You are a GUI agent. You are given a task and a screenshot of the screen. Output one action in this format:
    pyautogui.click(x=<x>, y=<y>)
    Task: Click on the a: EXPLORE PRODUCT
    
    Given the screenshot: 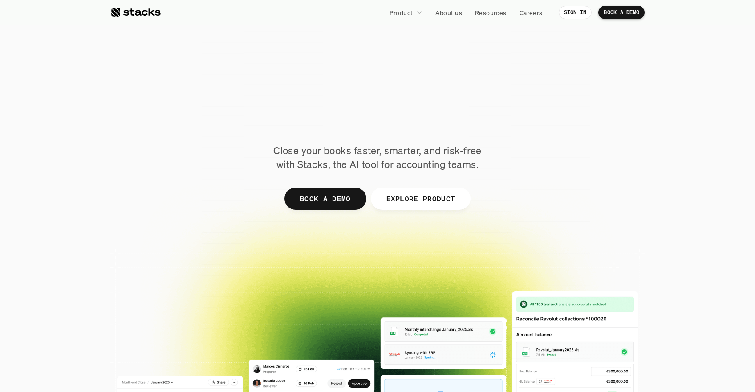 What is the action you would take?
    pyautogui.click(x=420, y=199)
    